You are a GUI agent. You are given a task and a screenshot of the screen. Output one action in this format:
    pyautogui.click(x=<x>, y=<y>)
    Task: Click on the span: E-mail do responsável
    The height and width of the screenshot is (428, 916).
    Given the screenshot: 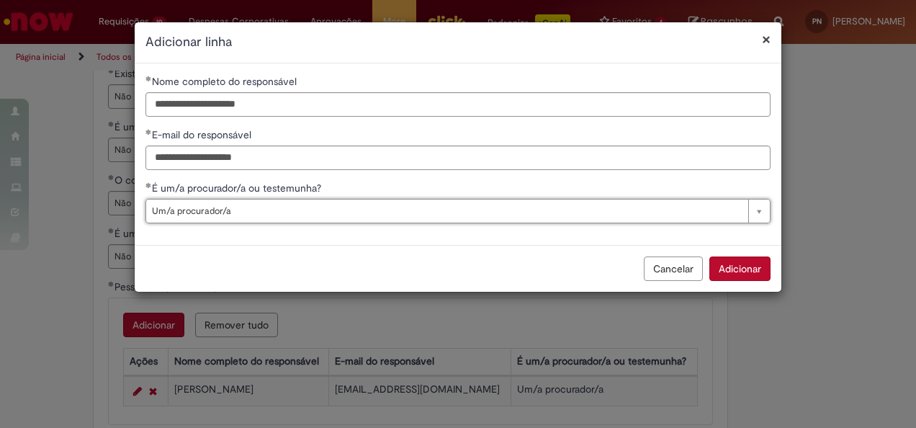 What is the action you would take?
    pyautogui.click(x=203, y=135)
    